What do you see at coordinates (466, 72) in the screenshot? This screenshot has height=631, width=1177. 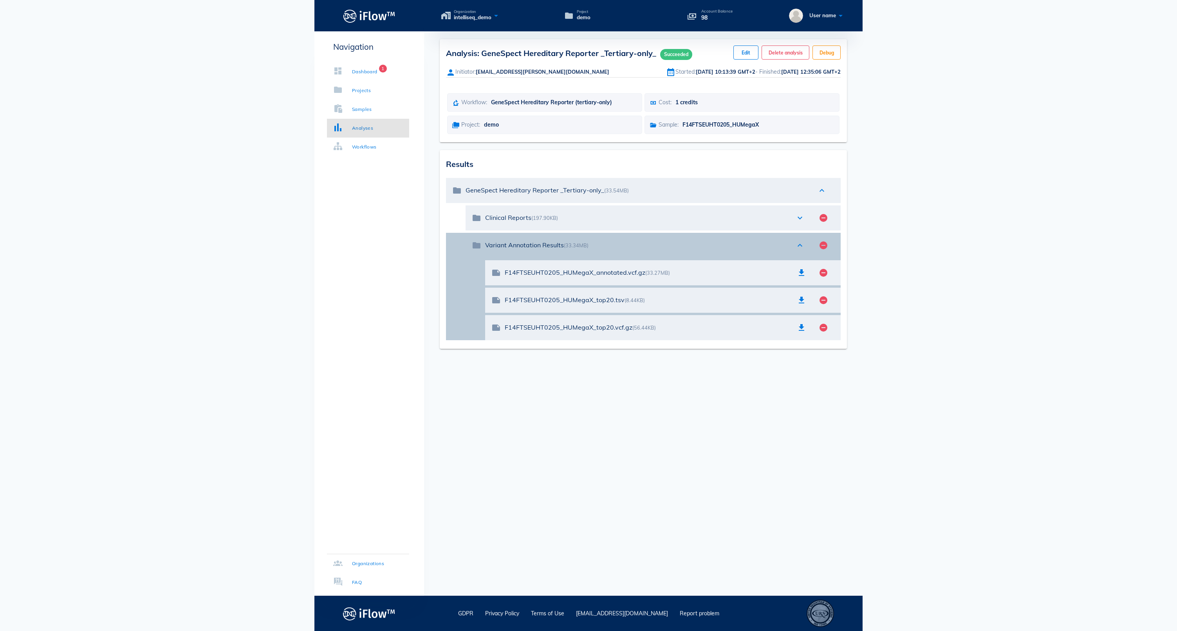 I see `span: Initiator:` at bounding box center [466, 72].